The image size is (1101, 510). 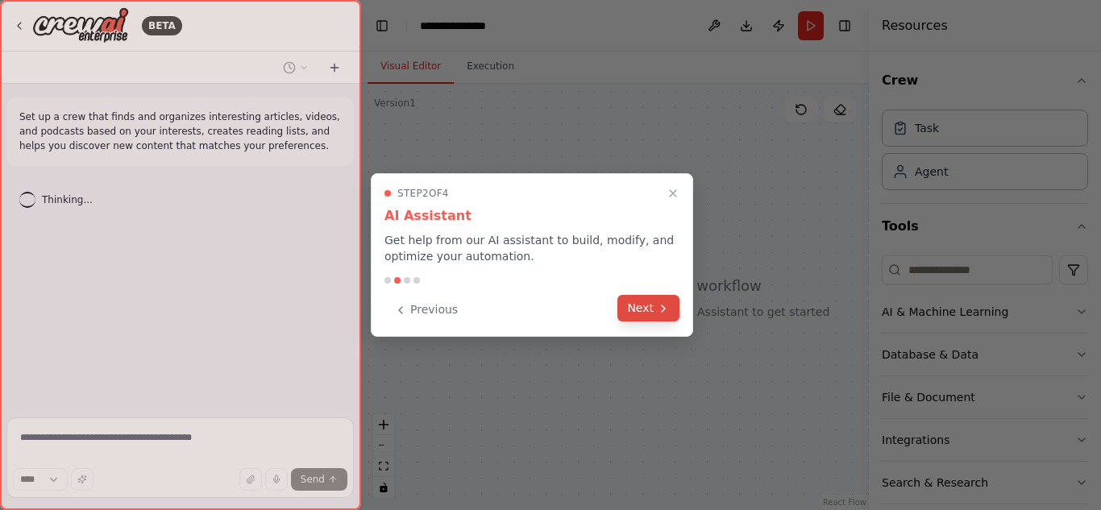 What do you see at coordinates (382, 26) in the screenshot?
I see `button: Hide left sidebar` at bounding box center [382, 26].